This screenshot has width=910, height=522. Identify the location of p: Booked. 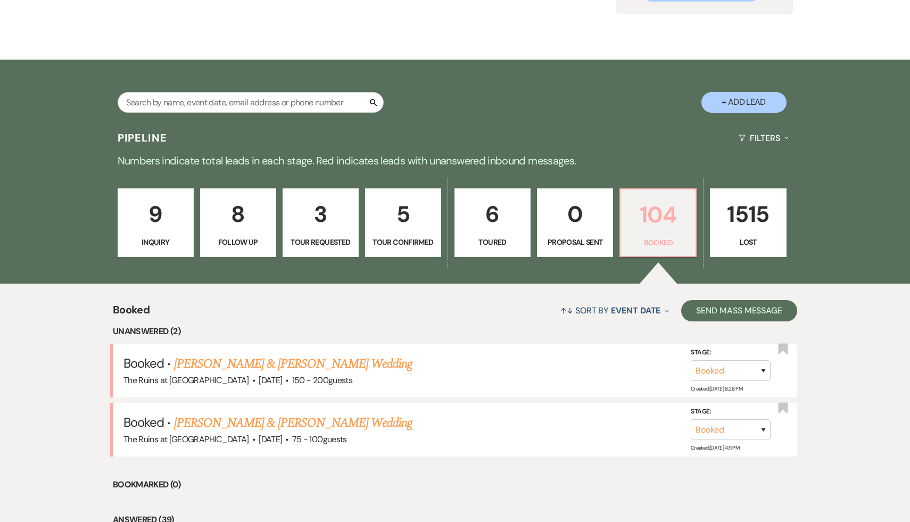
(658, 243).